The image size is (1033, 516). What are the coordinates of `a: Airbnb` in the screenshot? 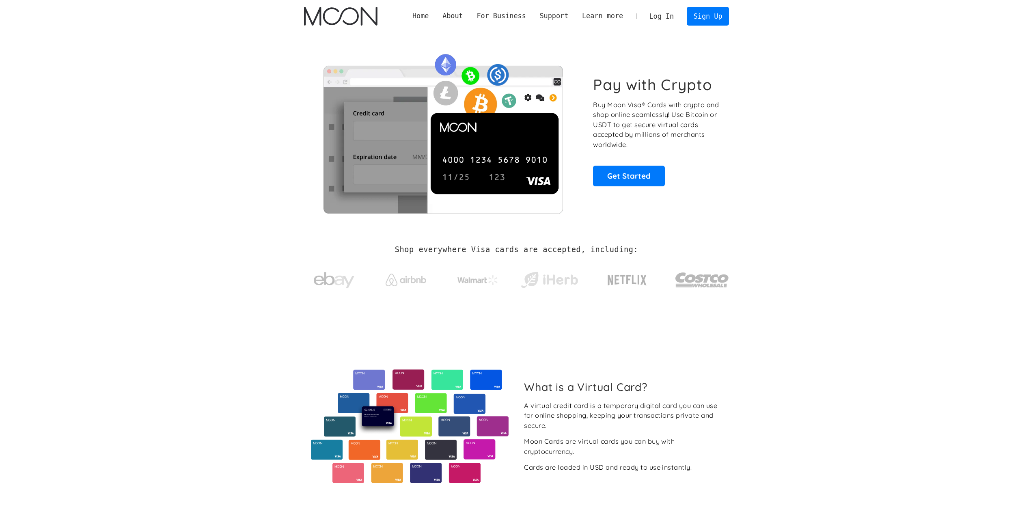 It's located at (405, 278).